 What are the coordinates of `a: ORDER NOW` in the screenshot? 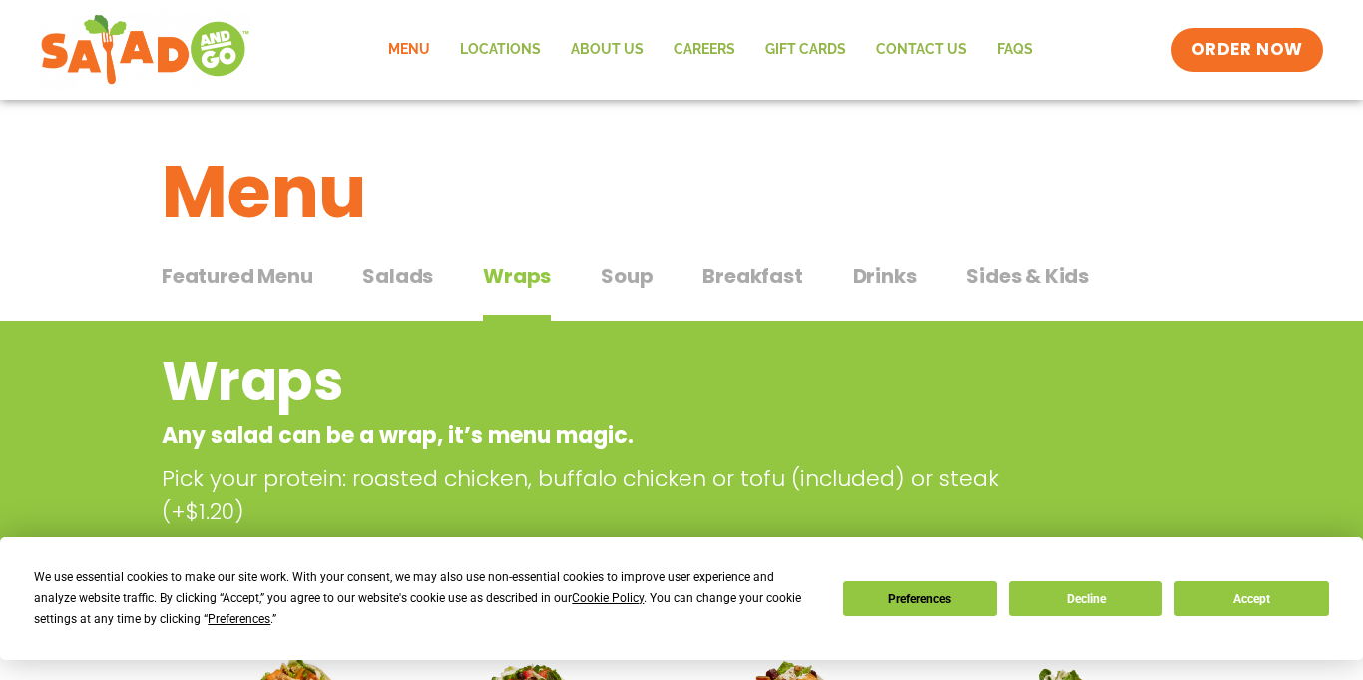 It's located at (1248, 50).